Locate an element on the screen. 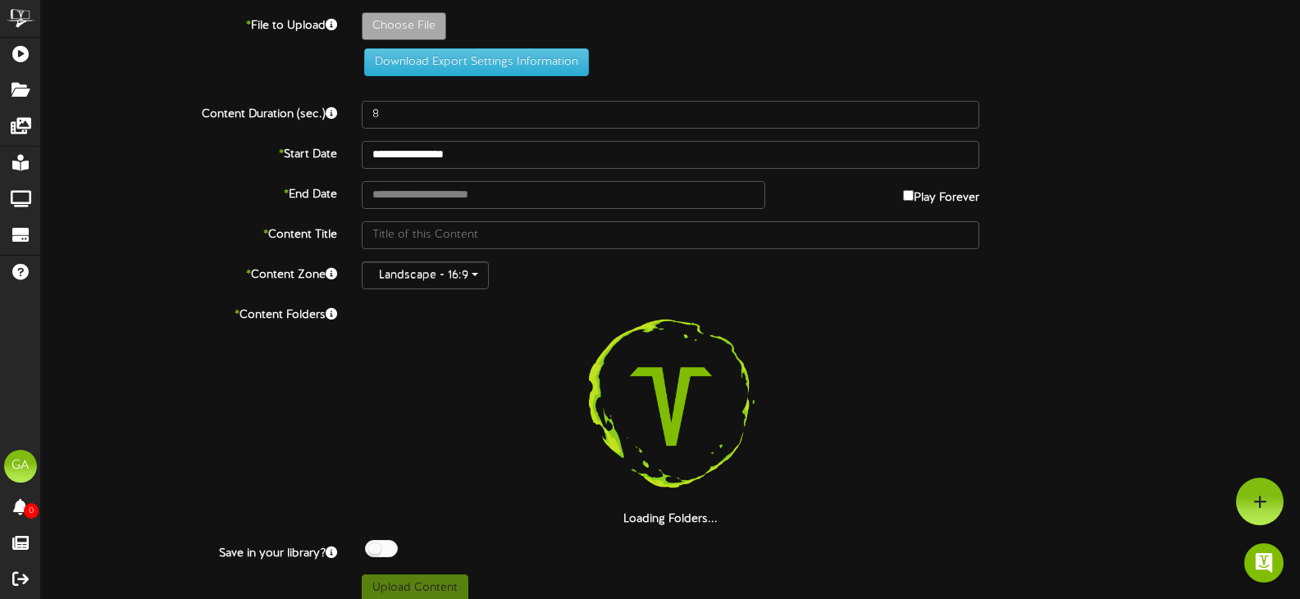  label: End Date is located at coordinates (189, 192).